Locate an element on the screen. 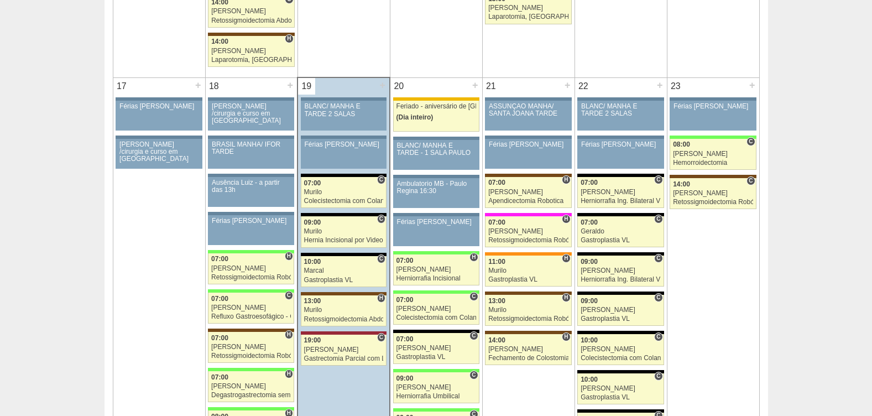 This screenshot has height=416, width=872. span: 08:00 is located at coordinates (681, 144).